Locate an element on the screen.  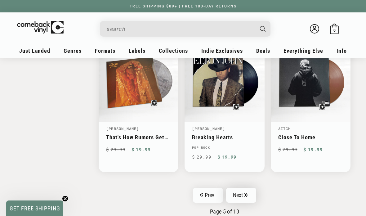
span: Just Landed is located at coordinates (35, 50).